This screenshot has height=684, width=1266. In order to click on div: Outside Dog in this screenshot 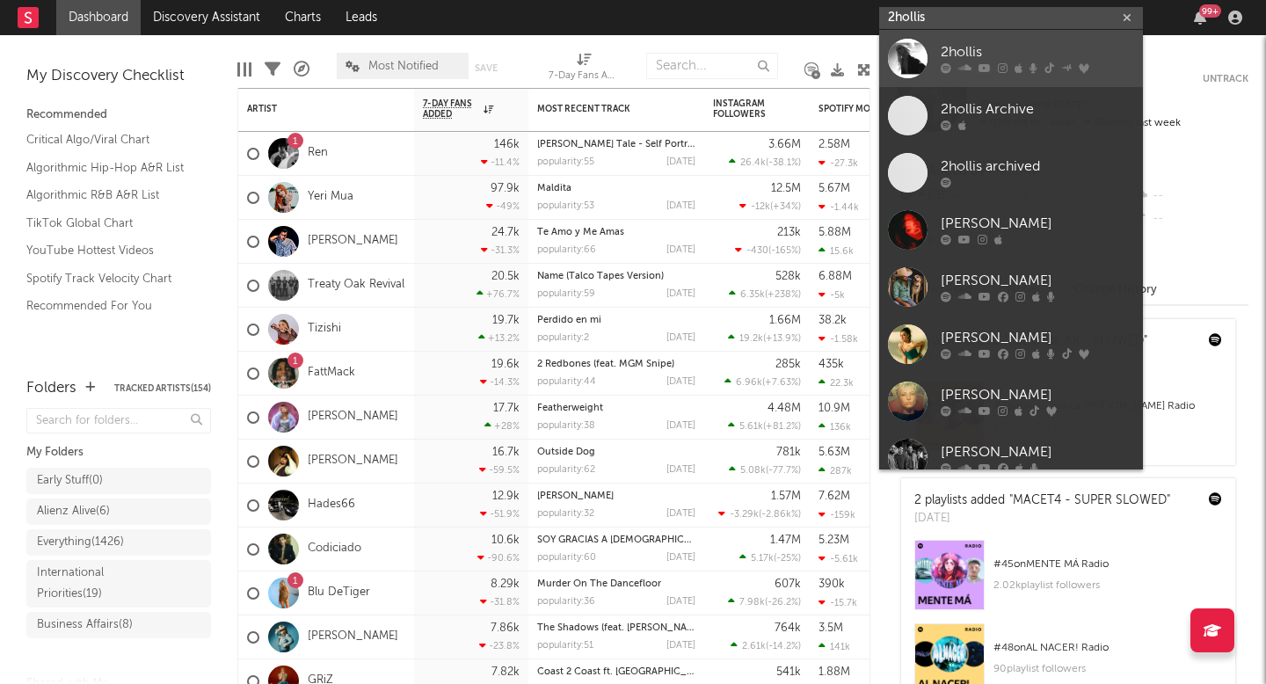, I will do `click(617, 452)`.